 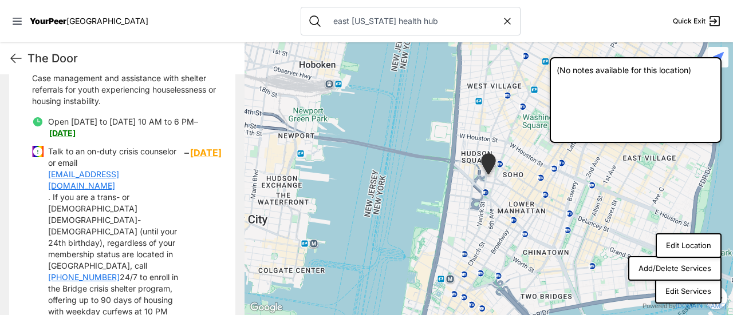 I want to click on div: Main Location, SoHo, DYCD Youth Drop-in Center, so click(x=488, y=166).